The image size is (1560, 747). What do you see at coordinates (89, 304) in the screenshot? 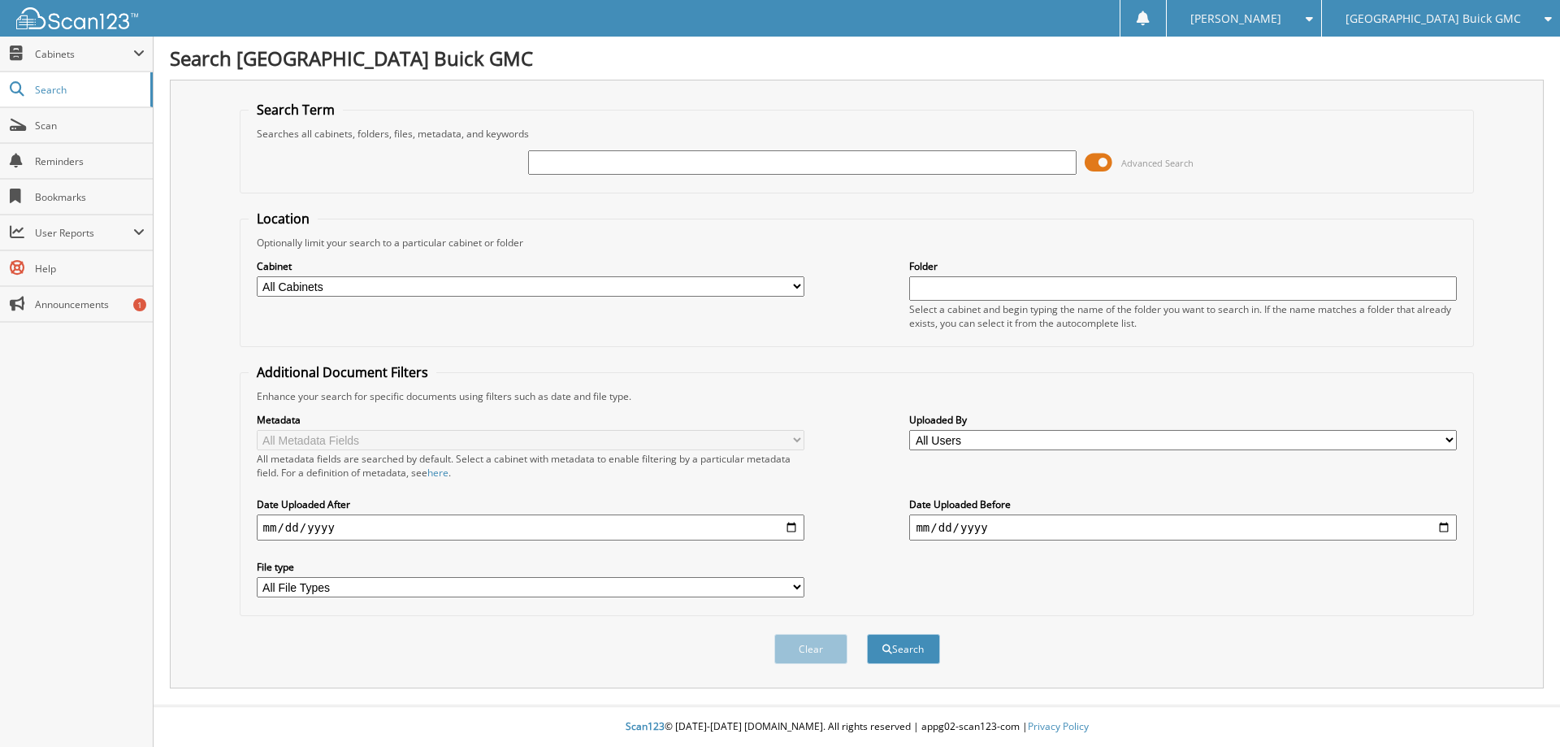
I see `span: Announcements` at bounding box center [89, 304].